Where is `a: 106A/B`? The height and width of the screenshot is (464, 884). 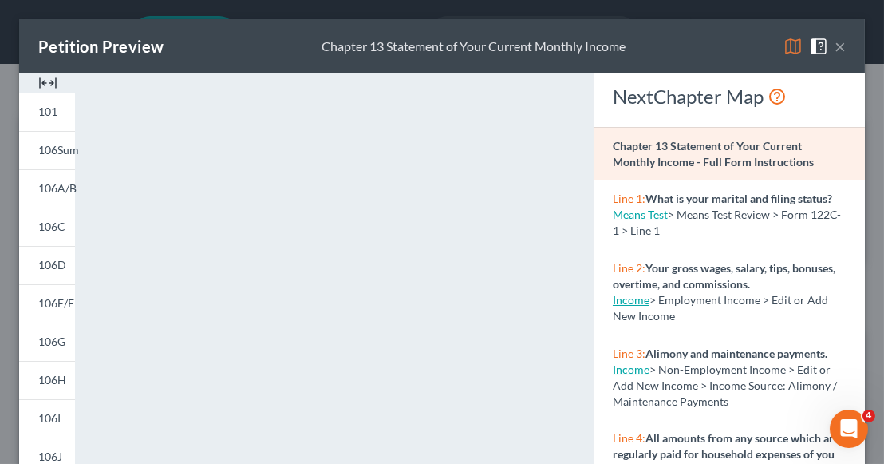 a: 106A/B is located at coordinates (47, 188).